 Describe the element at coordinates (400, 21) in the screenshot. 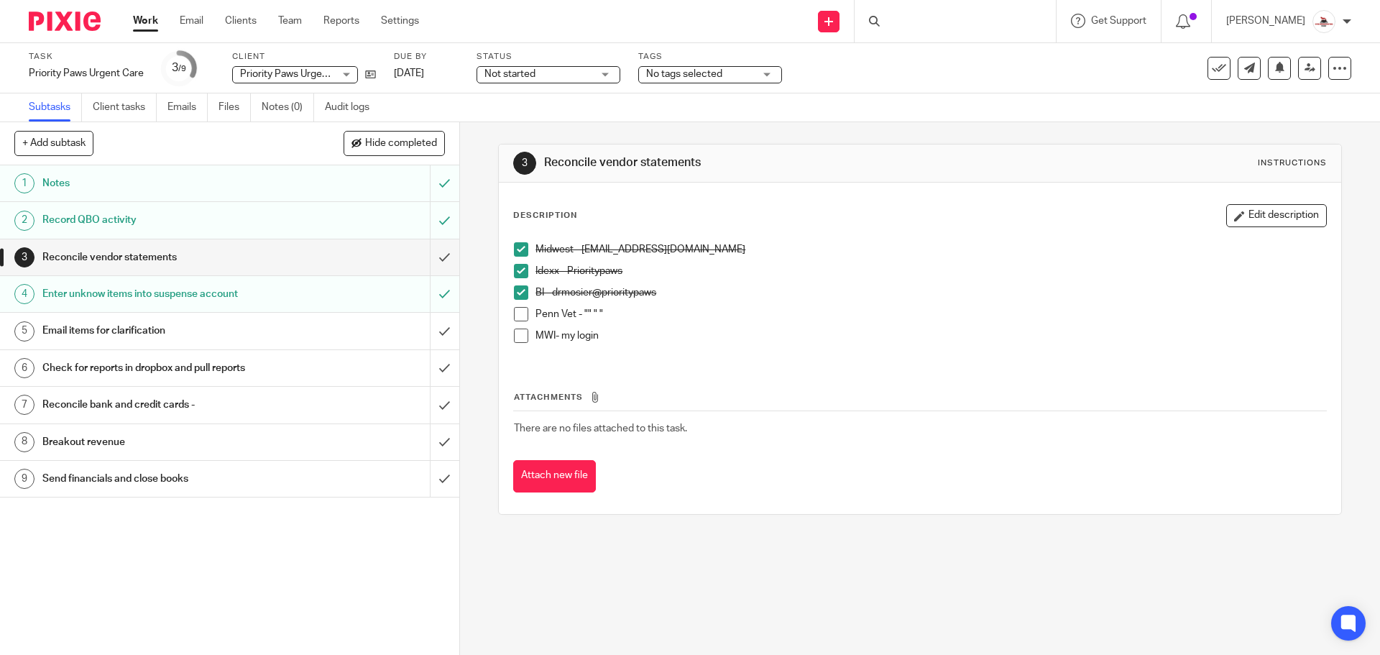

I see `a: Settings` at that location.